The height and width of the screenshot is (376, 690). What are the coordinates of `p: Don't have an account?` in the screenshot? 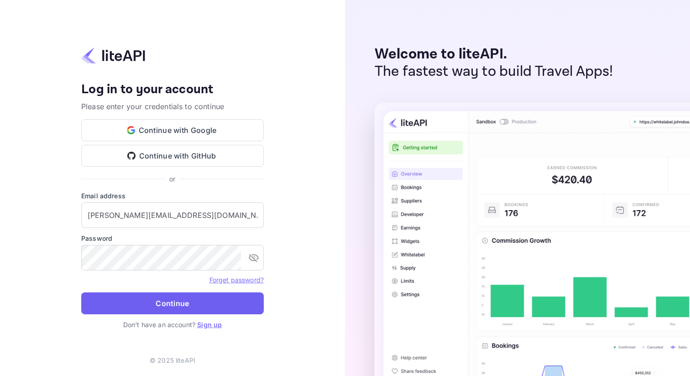 It's located at (172, 324).